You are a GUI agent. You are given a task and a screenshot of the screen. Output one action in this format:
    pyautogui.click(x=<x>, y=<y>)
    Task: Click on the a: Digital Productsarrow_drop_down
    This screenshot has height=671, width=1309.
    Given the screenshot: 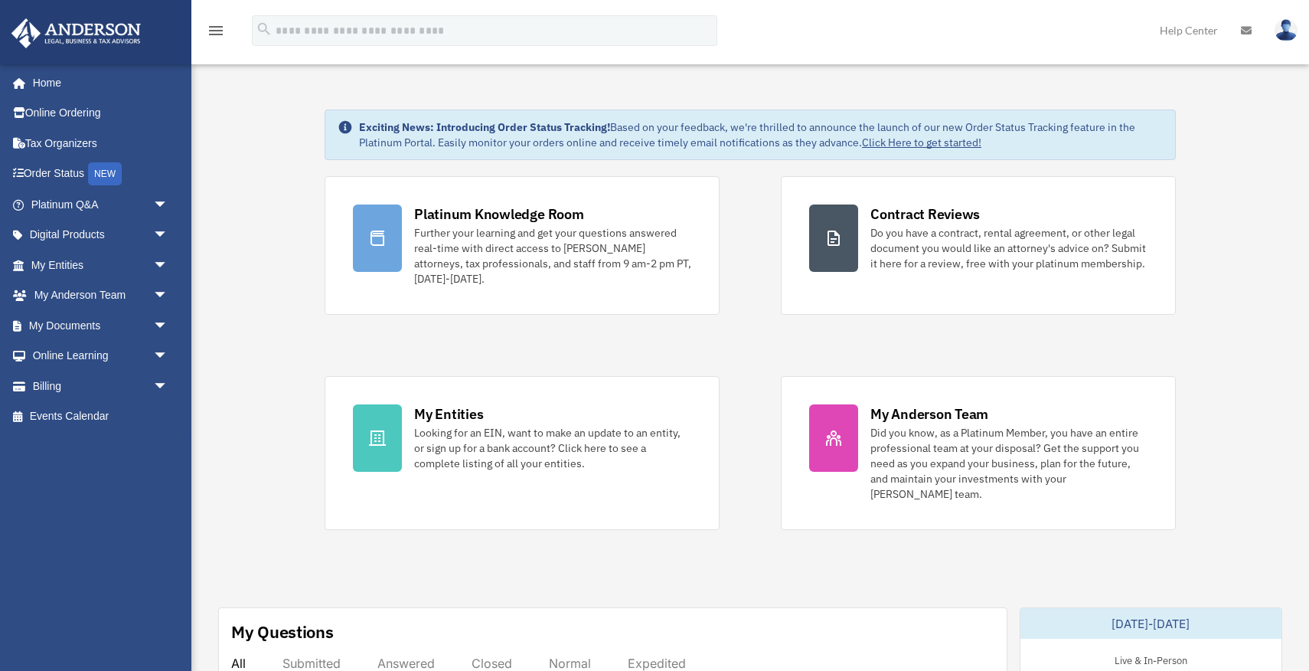 What is the action you would take?
    pyautogui.click(x=101, y=235)
    